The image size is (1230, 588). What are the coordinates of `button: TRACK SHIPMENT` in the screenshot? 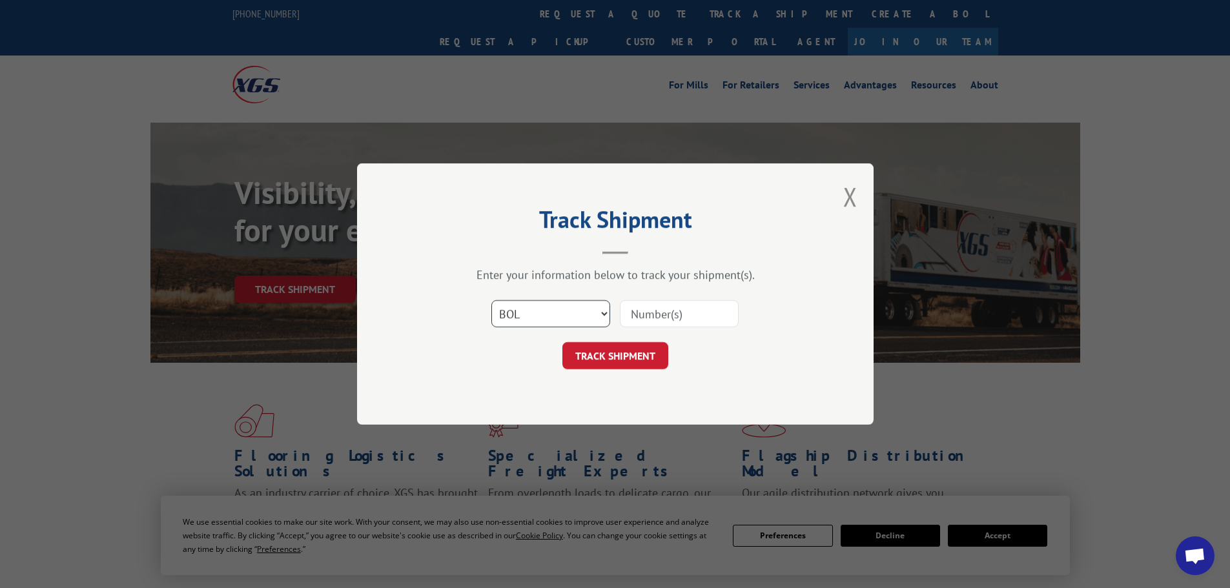 It's located at (615, 356).